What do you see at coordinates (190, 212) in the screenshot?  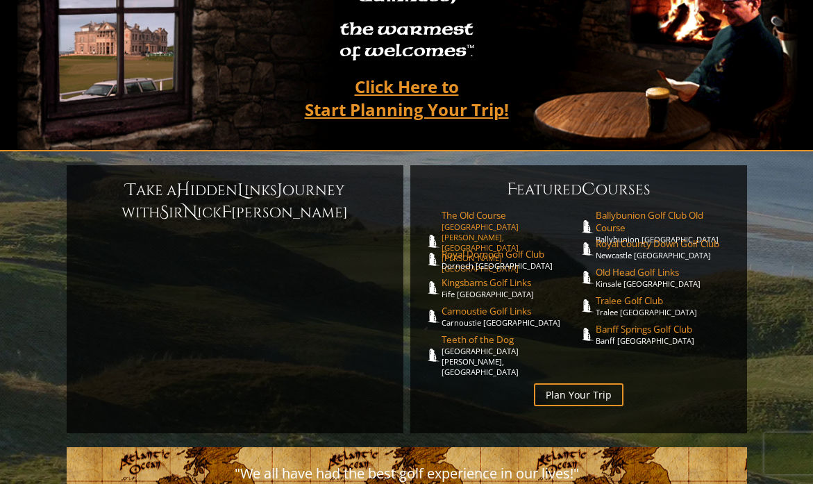 I see `span: N` at bounding box center [190, 212].